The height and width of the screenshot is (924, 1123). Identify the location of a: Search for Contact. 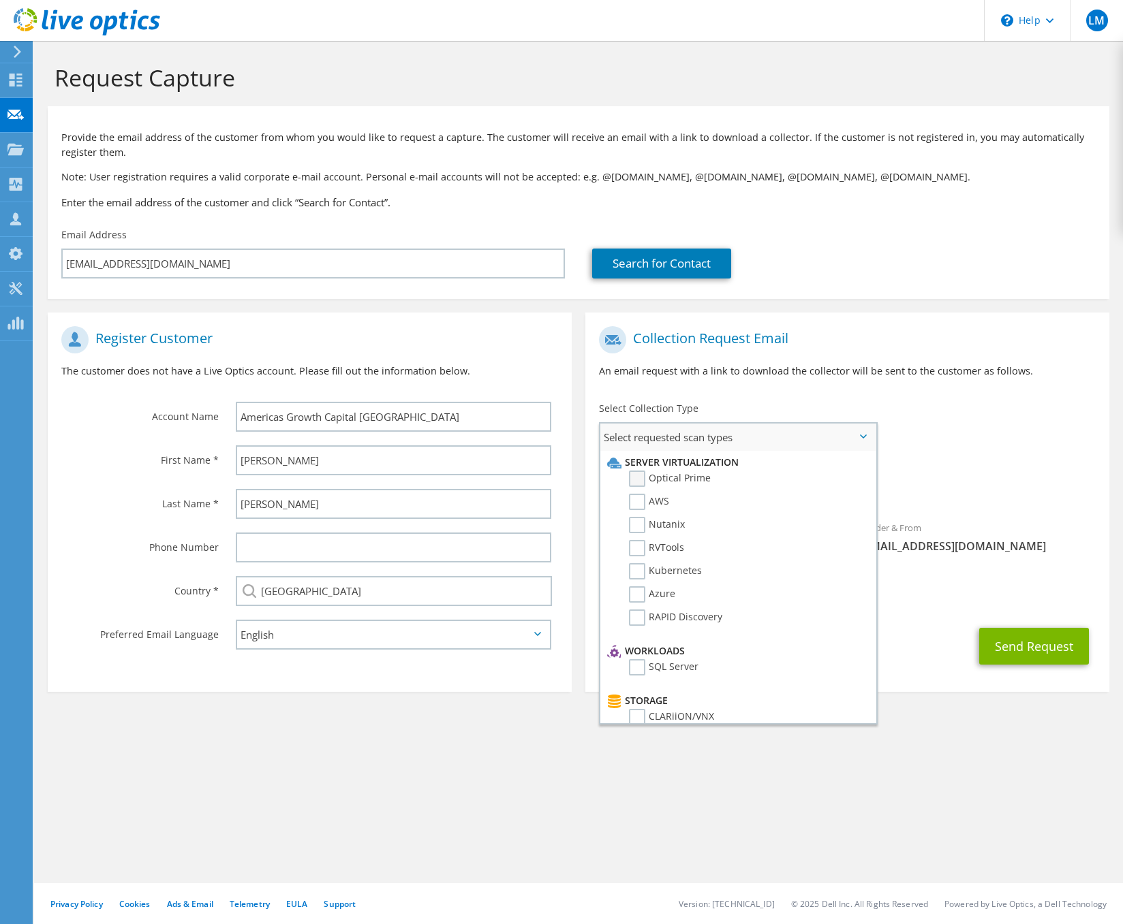
(662, 264).